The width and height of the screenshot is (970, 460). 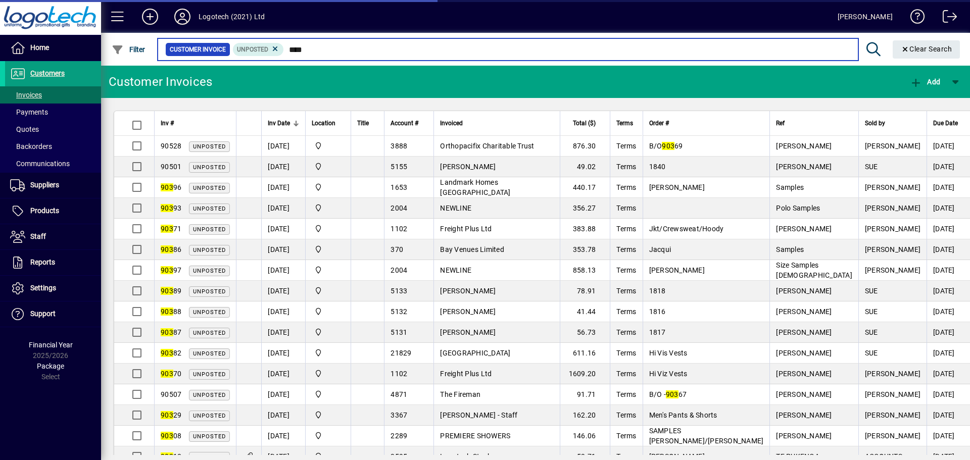 What do you see at coordinates (29, 112) in the screenshot?
I see `span: Payments` at bounding box center [29, 112].